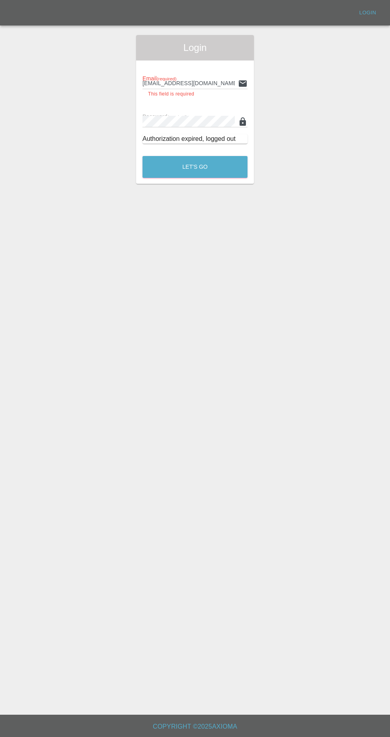  What do you see at coordinates (368, 13) in the screenshot?
I see `a: Login` at bounding box center [368, 13].